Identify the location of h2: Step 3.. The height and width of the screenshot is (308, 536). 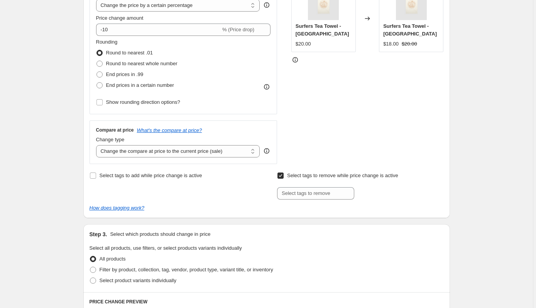
(98, 234).